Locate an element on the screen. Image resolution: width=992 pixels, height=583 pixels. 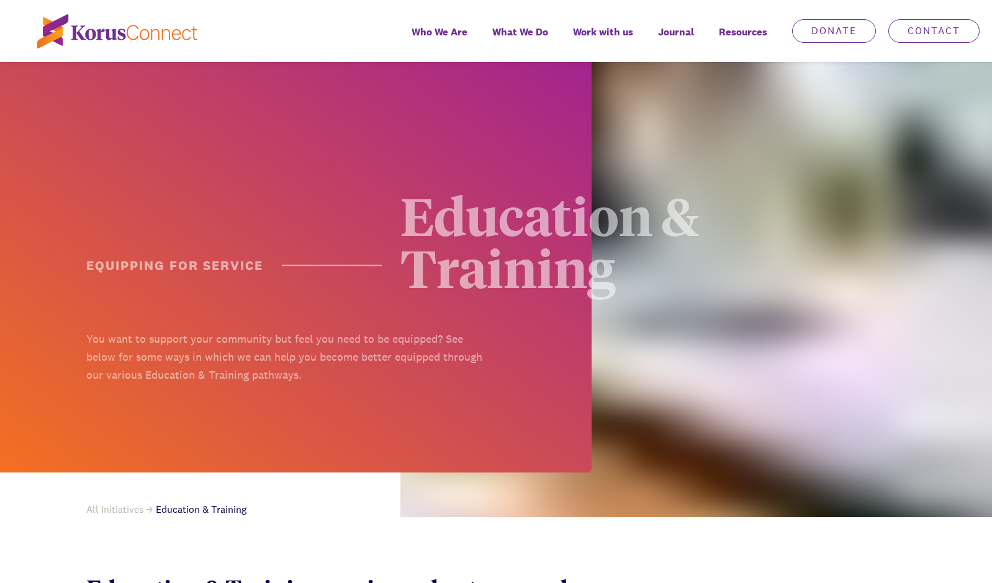
span: Journal is located at coordinates (676, 32).